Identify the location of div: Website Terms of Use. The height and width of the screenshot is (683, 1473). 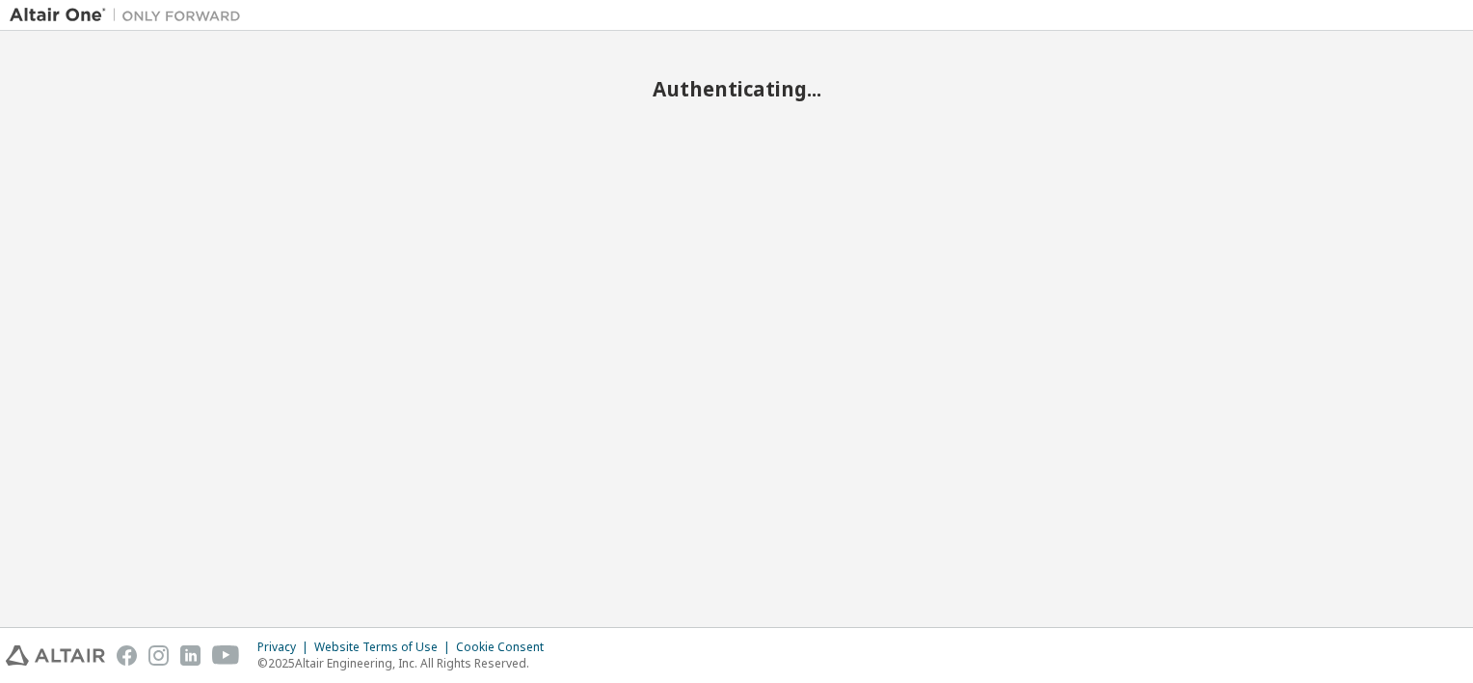
(385, 647).